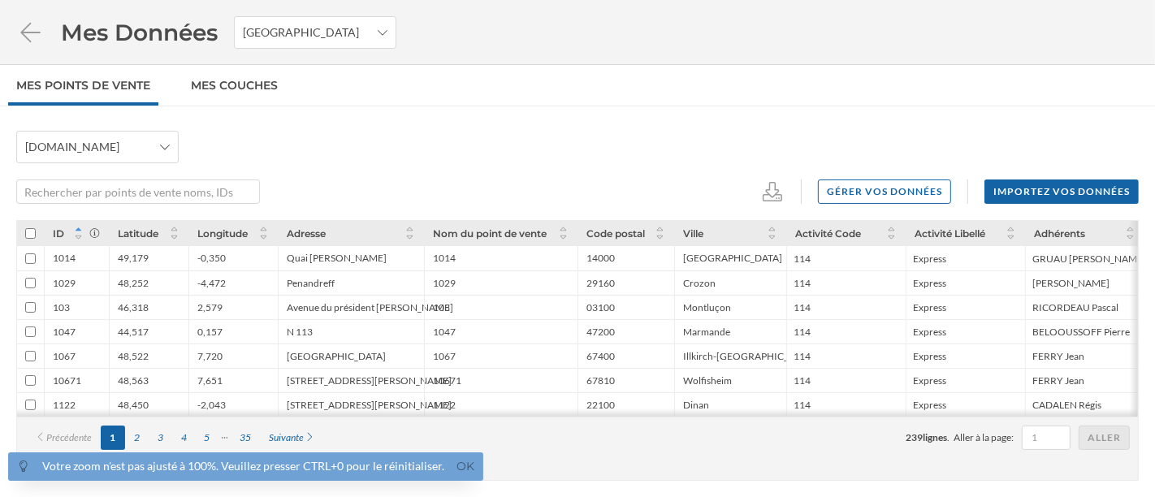 This screenshot has height=497, width=1155. What do you see at coordinates (949, 233) in the screenshot?
I see `span: Activité Libellé` at bounding box center [949, 233].